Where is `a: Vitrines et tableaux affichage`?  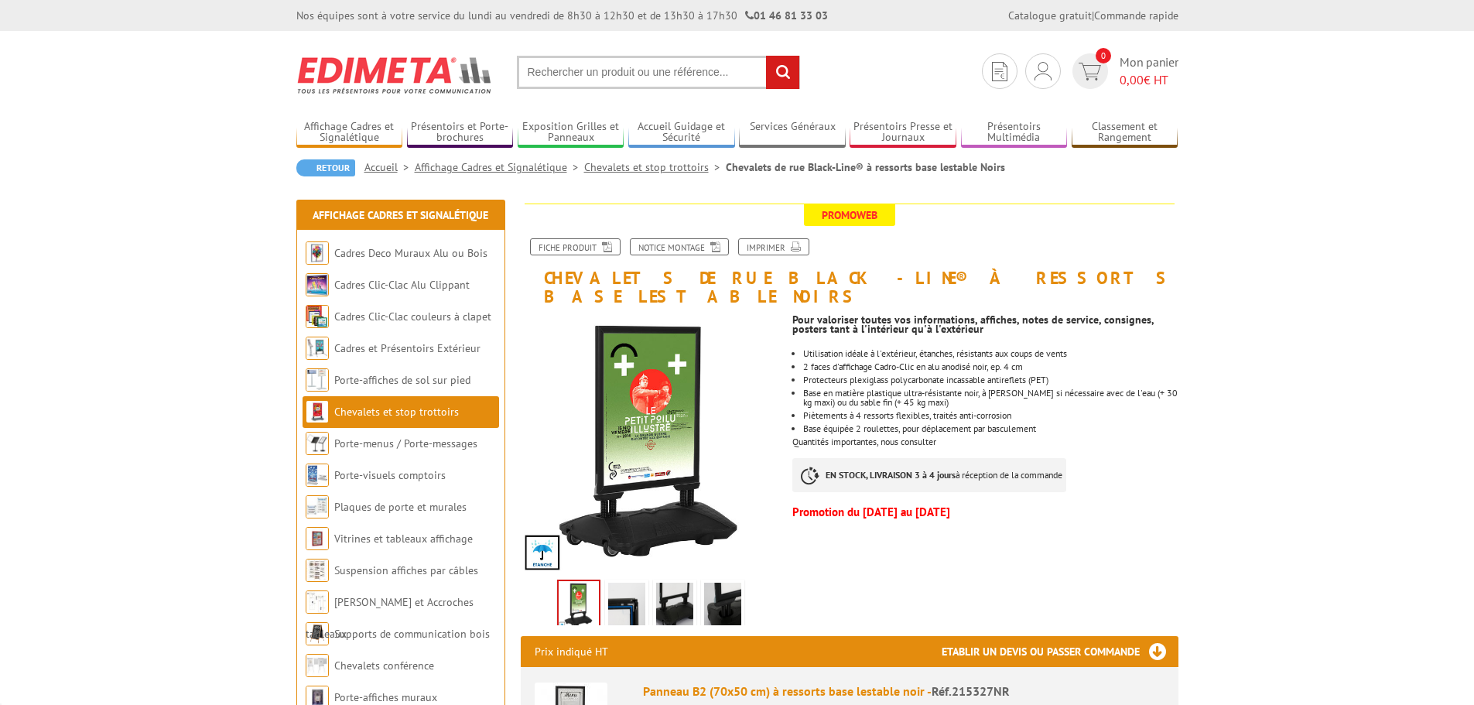
a: Vitrines et tableaux affichage is located at coordinates (403, 538).